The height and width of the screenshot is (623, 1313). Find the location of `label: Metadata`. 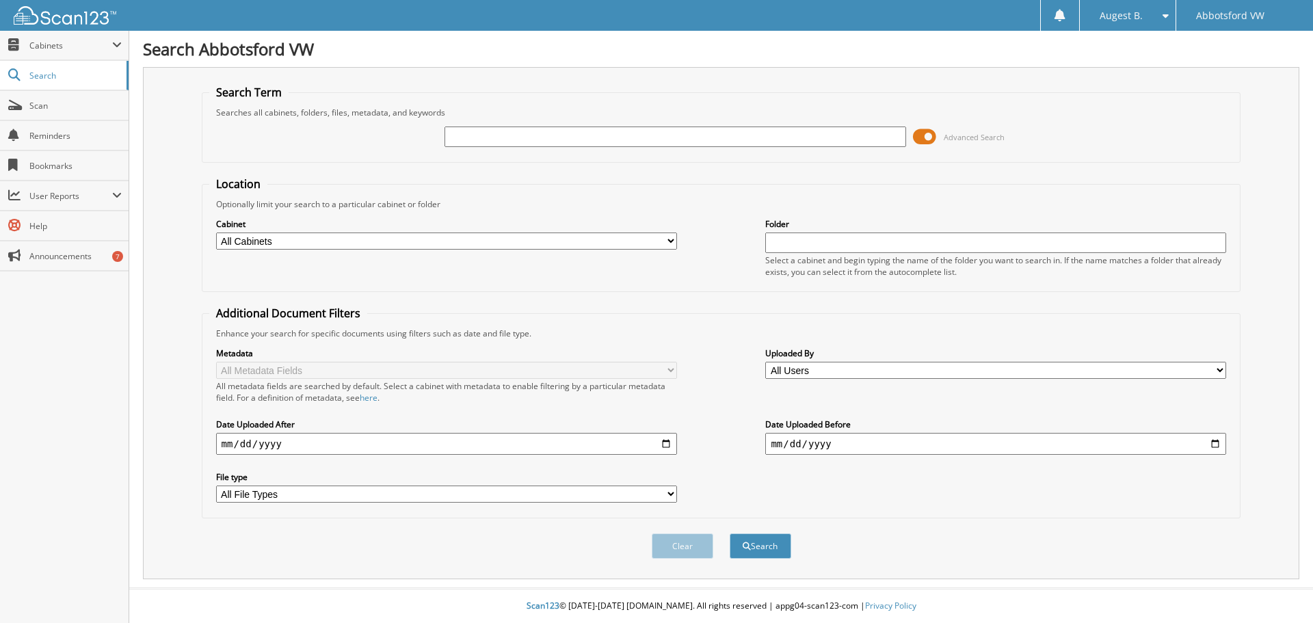

label: Metadata is located at coordinates (447, 353).